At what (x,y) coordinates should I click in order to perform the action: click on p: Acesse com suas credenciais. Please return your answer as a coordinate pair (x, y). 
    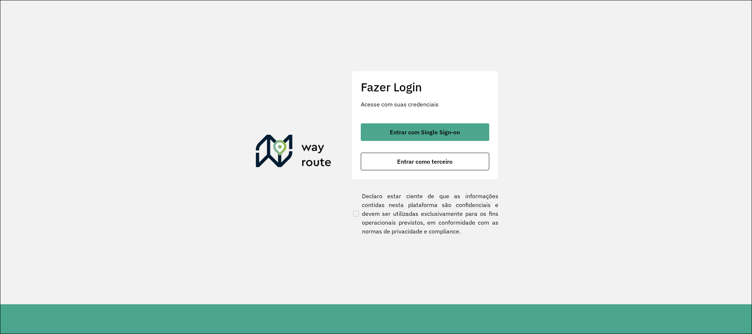
    Looking at the image, I should click on (425, 104).